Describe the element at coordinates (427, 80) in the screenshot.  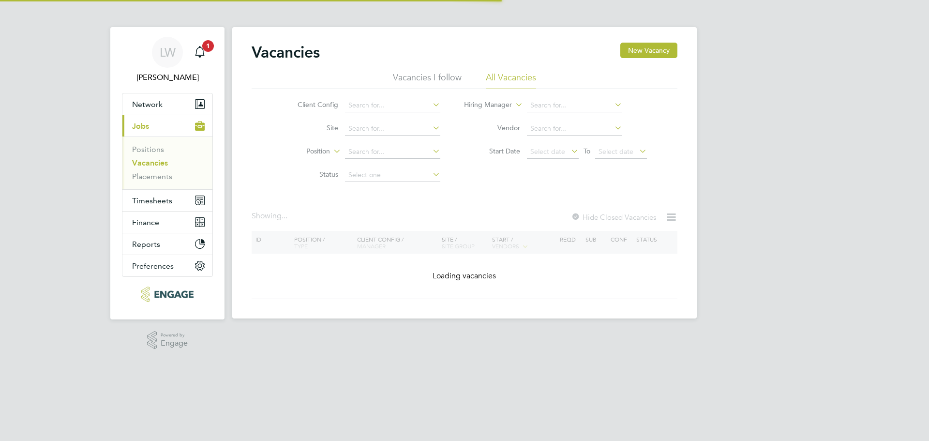
I see `li: Vacancies I follow` at that location.